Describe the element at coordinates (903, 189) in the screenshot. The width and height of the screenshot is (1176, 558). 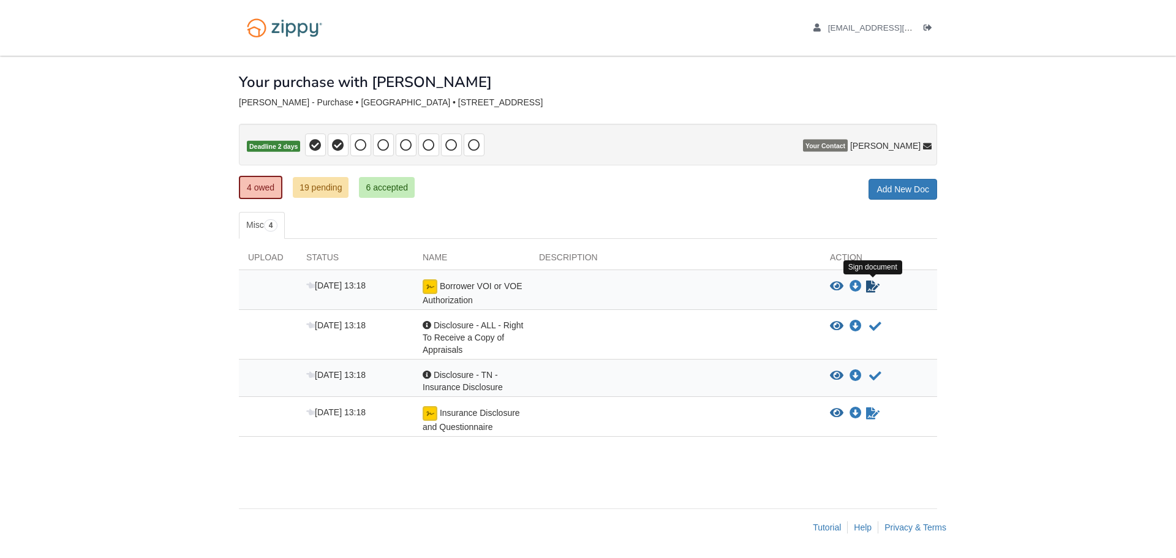
I see `a: Add New Doc` at that location.